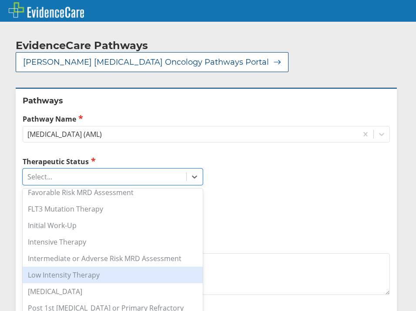 This screenshot has height=311, width=416. I want to click on h2: EvidenceCare Pathways, so click(82, 46).